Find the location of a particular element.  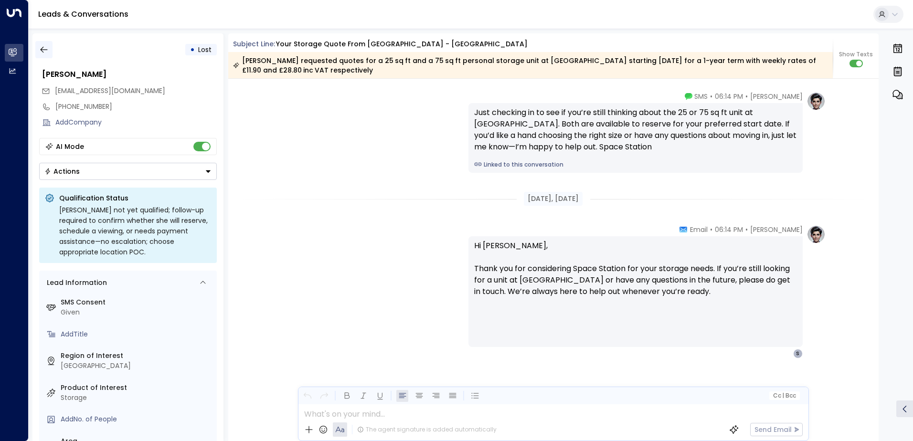

a: Leads & Conversations is located at coordinates (83, 14).